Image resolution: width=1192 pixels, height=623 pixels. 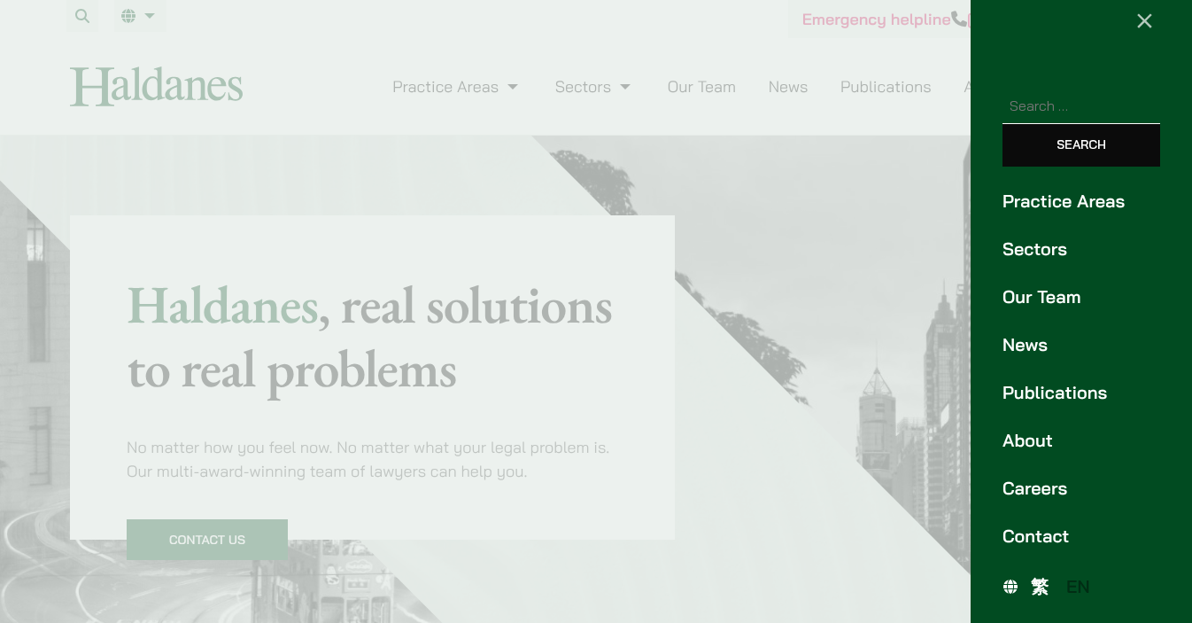 I want to click on a: Contact, so click(x=1082, y=536).